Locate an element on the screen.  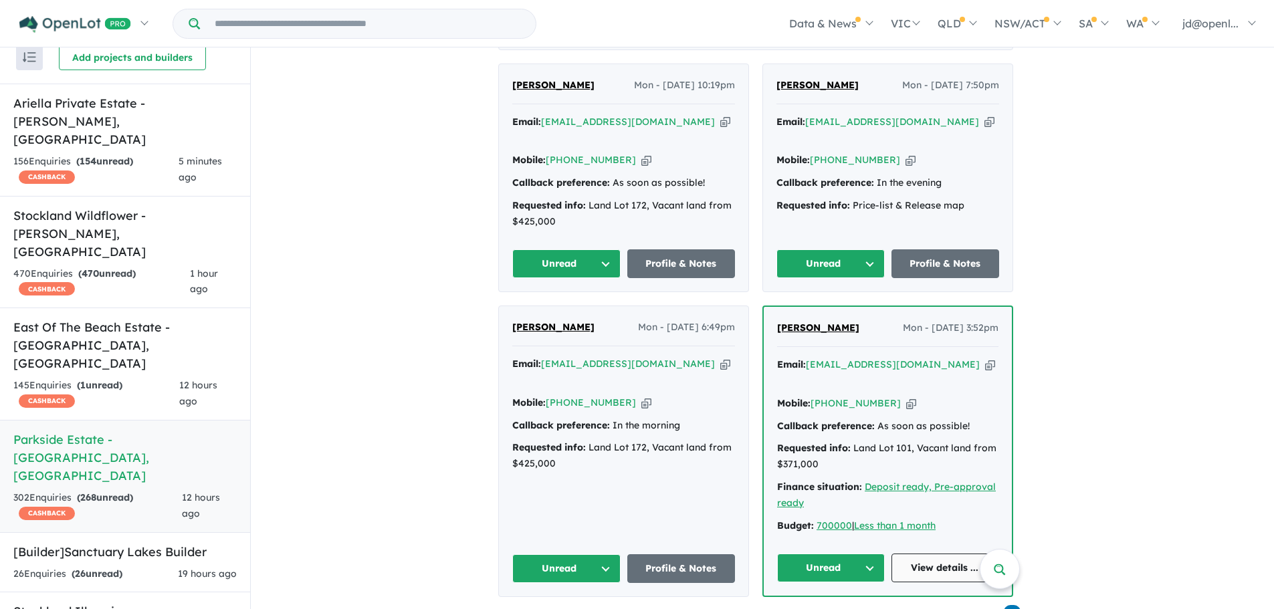
div: 26 Enquir ies is located at coordinates (68, 575).